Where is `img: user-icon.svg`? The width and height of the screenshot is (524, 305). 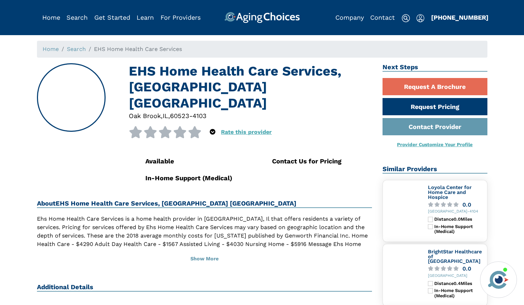 img: user-icon.svg is located at coordinates (420, 18).